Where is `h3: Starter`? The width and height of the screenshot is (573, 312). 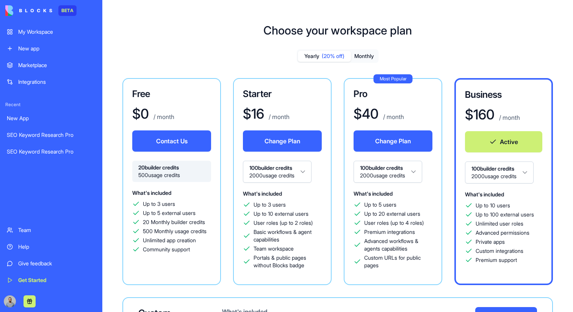 h3: Starter is located at coordinates (282, 94).